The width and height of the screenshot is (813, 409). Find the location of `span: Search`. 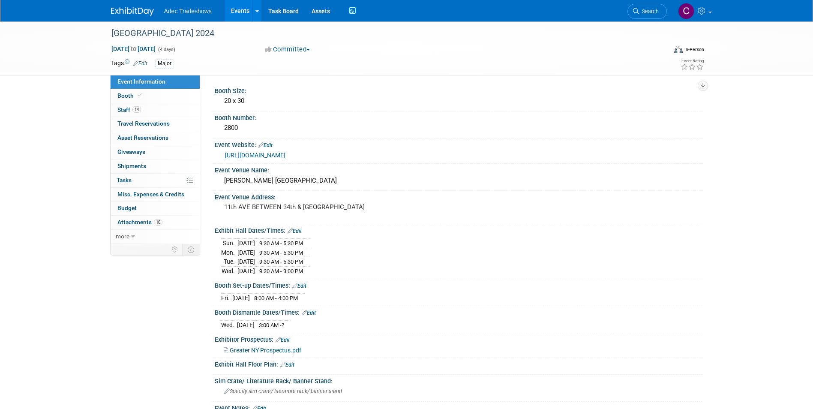

span: Search is located at coordinates (649, 11).